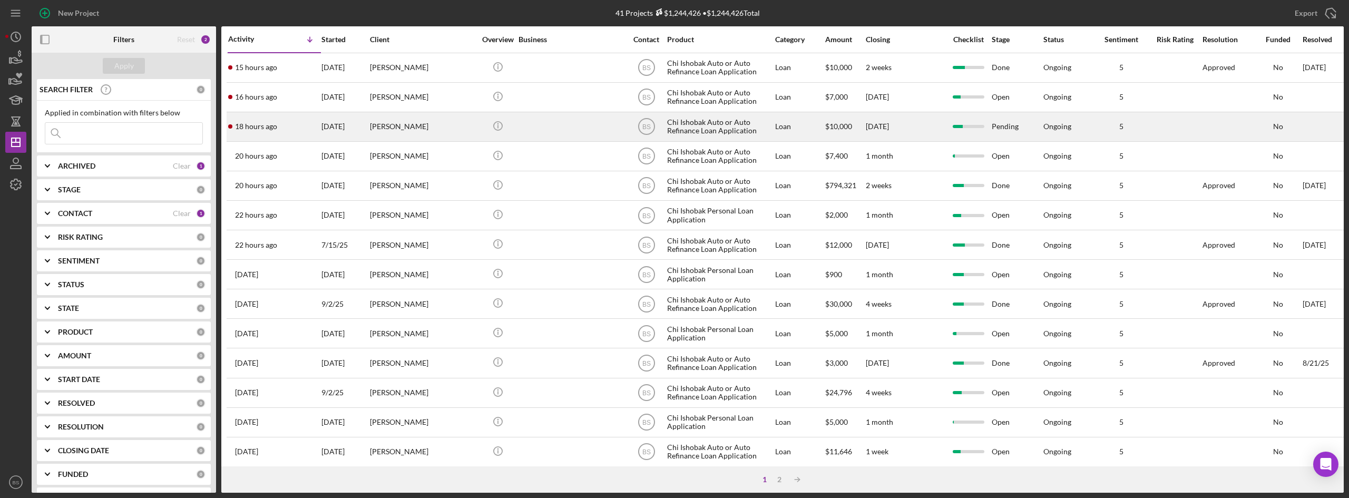 This screenshot has width=1349, height=498. Describe the element at coordinates (1017, 363) in the screenshot. I see `div: Done` at that location.